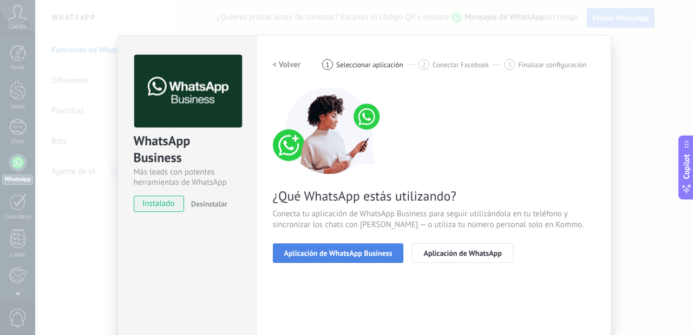  I want to click on span: Seleccionar aplicación, so click(370, 64).